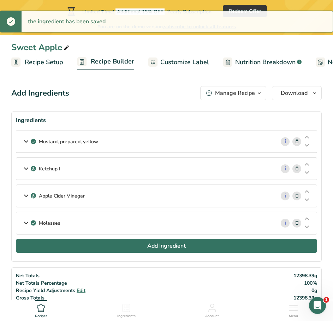 The width and height of the screenshot is (333, 321). I want to click on a: Customize Label, so click(179, 62).